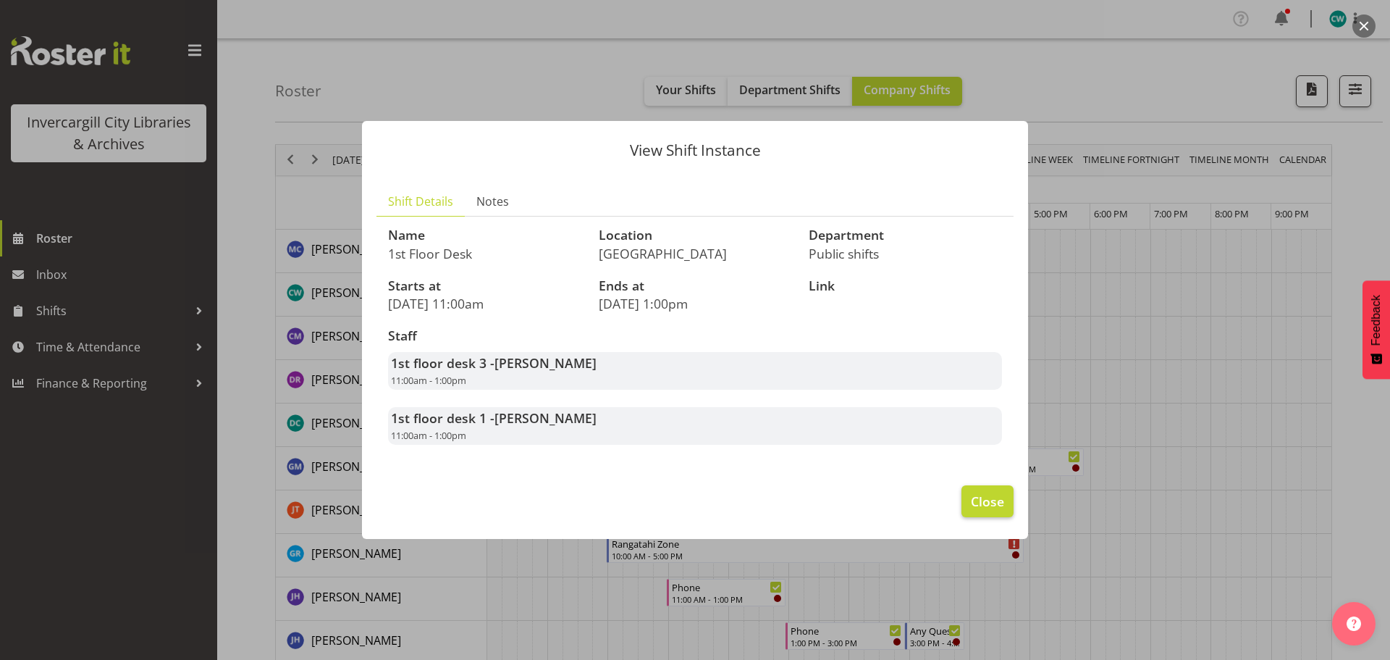  What do you see at coordinates (905, 286) in the screenshot?
I see `h3: Link` at bounding box center [905, 286].